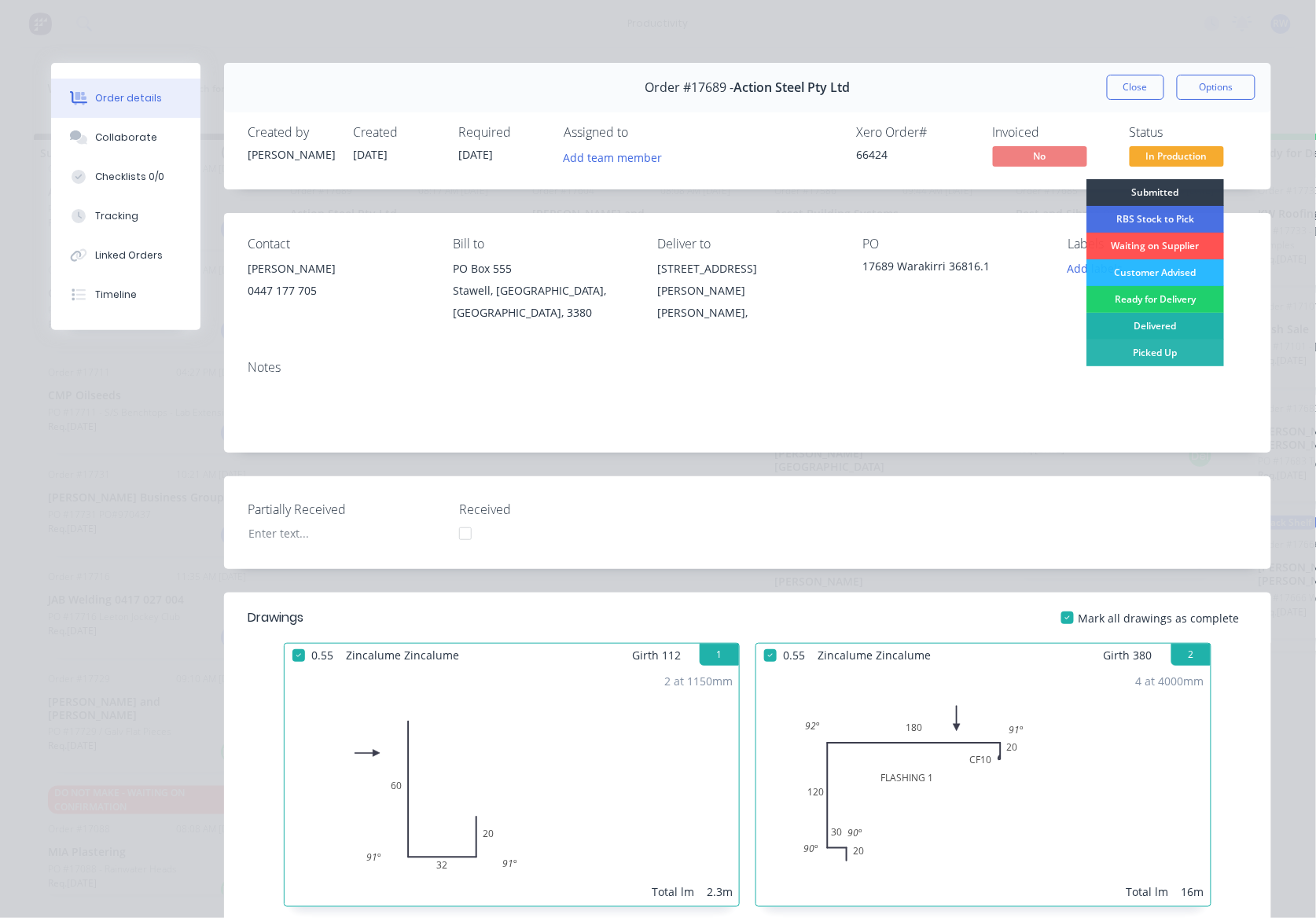  I want to click on button: 2, so click(1191, 654).